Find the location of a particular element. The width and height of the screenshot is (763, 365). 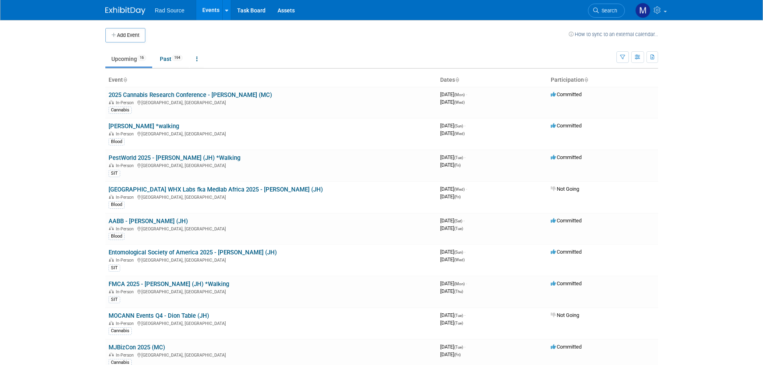

a: Sort by Event Name is located at coordinates (125, 80).